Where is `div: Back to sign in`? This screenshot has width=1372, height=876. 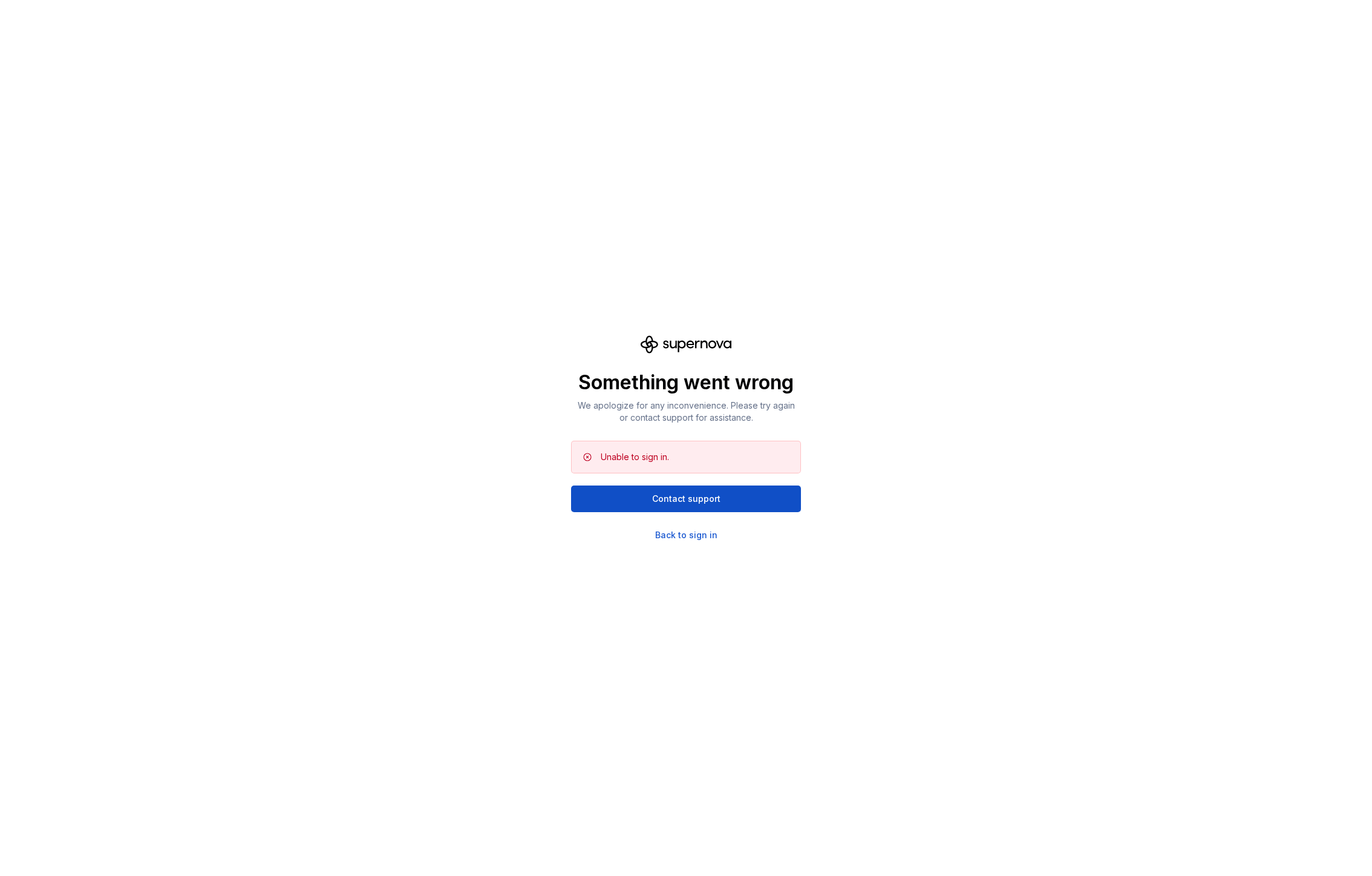 div: Back to sign in is located at coordinates (686, 535).